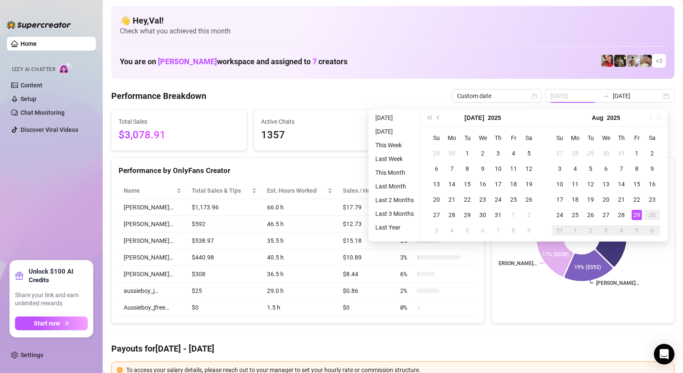 The height and width of the screenshot is (373, 683). What do you see at coordinates (393, 21) in the screenshot?
I see `h4: 👋 Hey, Val !` at bounding box center [393, 21].